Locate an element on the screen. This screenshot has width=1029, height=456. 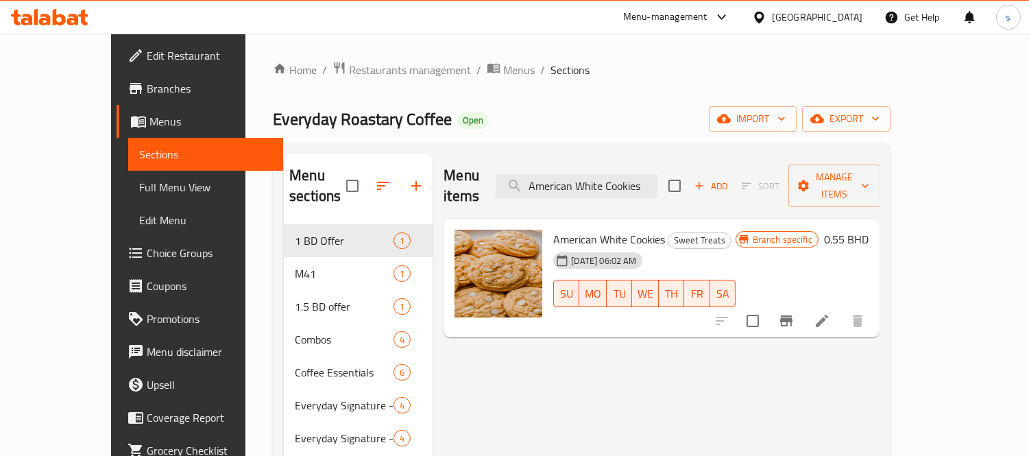
span: Branch specific is located at coordinates (782, 239).